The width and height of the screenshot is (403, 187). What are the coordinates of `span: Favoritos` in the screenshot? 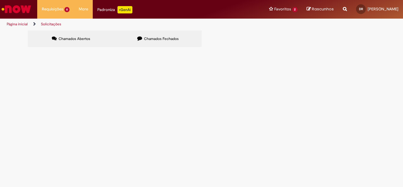 It's located at (282, 9).